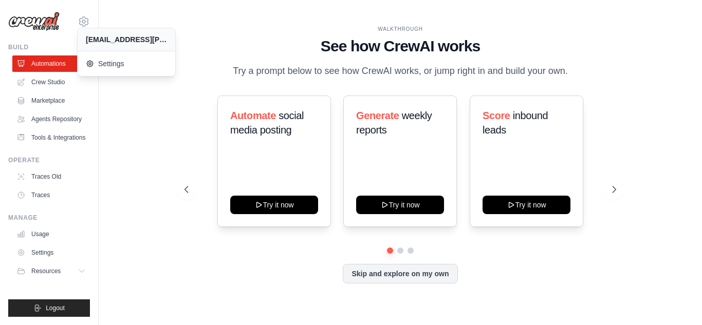 This screenshot has width=702, height=325. What do you see at coordinates (49, 160) in the screenshot?
I see `div: Operate` at bounding box center [49, 160].